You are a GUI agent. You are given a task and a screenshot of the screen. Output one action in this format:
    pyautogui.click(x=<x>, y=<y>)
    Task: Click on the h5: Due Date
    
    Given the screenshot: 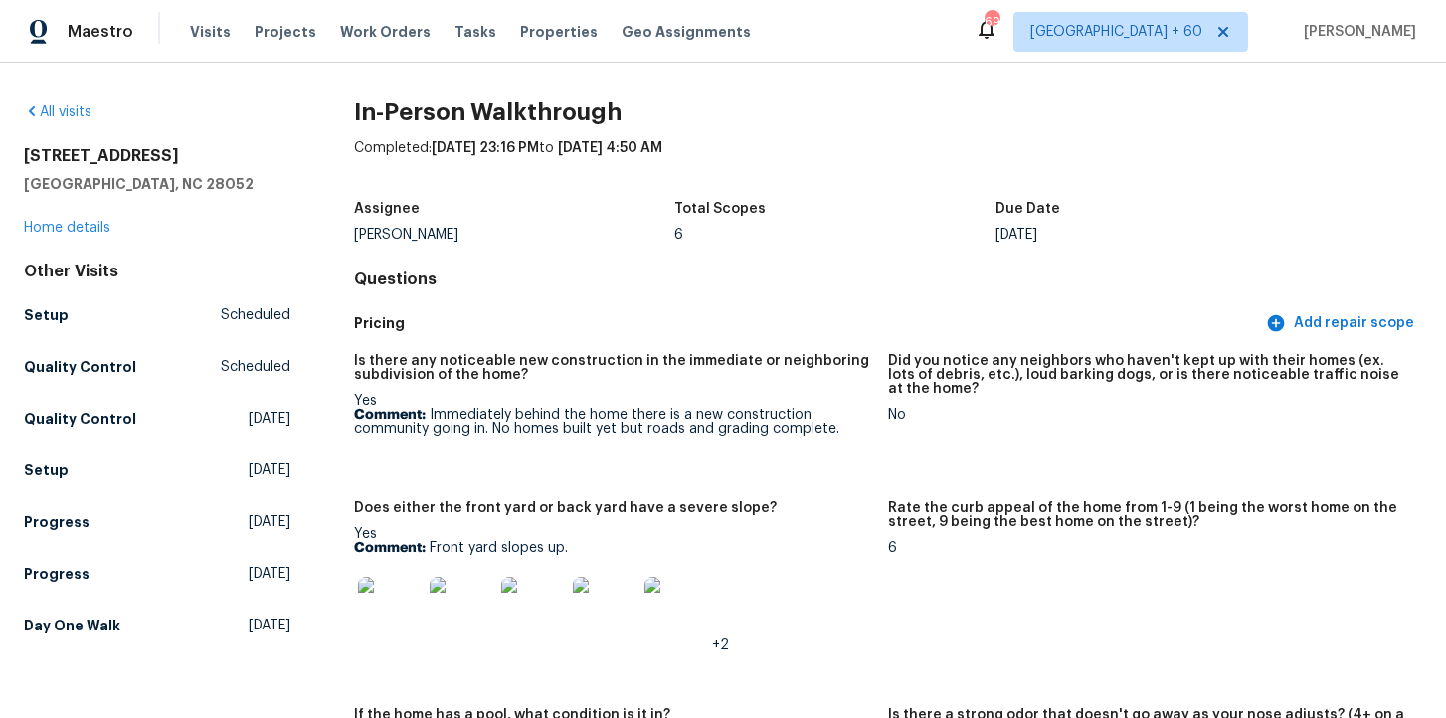 What is the action you would take?
    pyautogui.click(x=1028, y=209)
    